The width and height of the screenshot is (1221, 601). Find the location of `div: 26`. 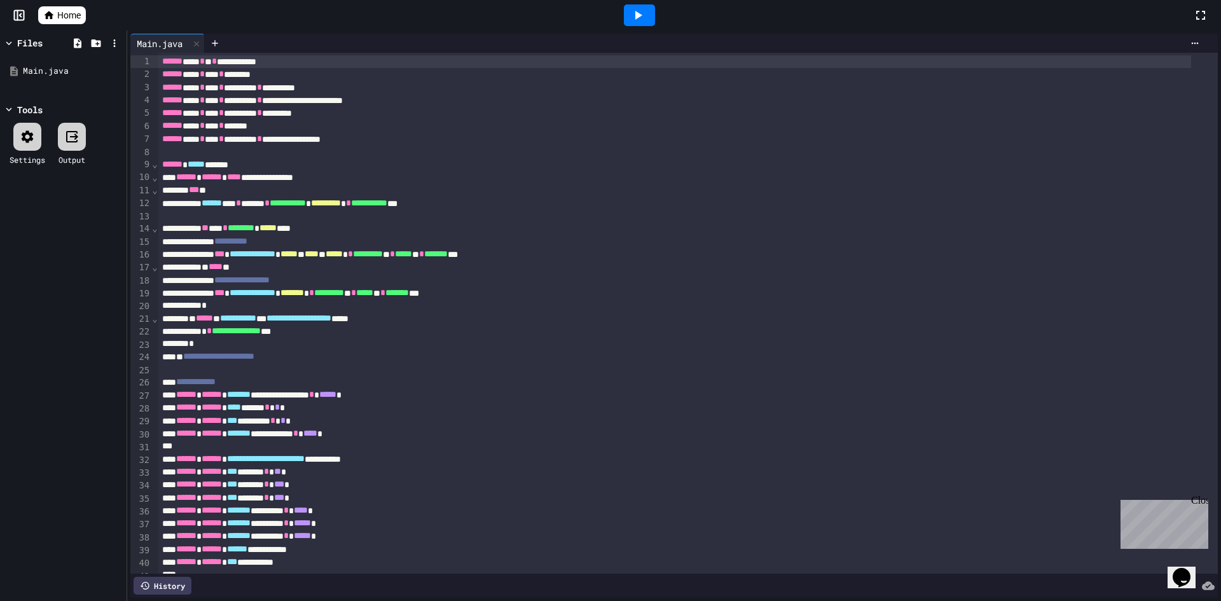

div: 26 is located at coordinates (141, 383).